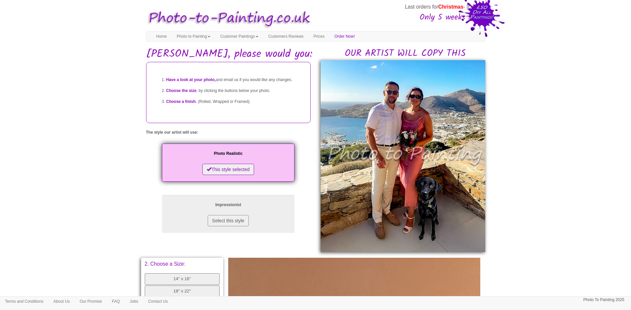 This screenshot has height=310, width=631. What do you see at coordinates (182, 279) in the screenshot?
I see `button: 14" x 16"` at bounding box center [182, 279].